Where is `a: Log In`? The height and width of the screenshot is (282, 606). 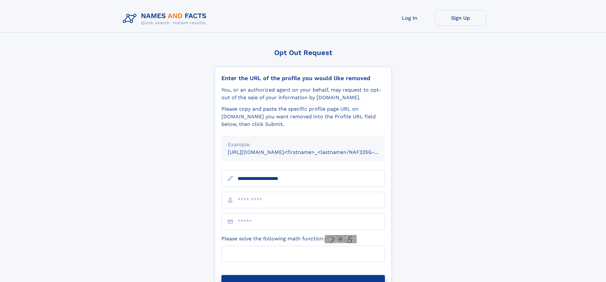
a: Log In is located at coordinates (410, 18).